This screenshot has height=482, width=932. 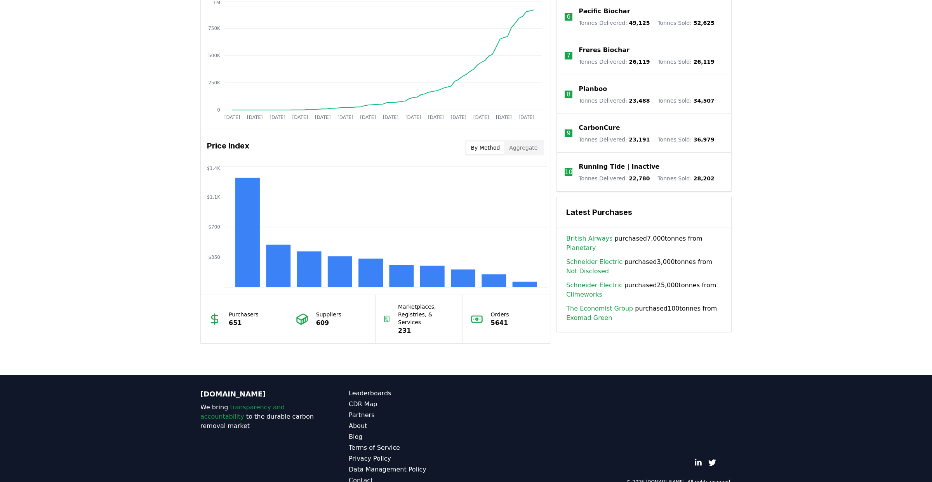 I want to click on tspan: 750K, so click(x=214, y=28).